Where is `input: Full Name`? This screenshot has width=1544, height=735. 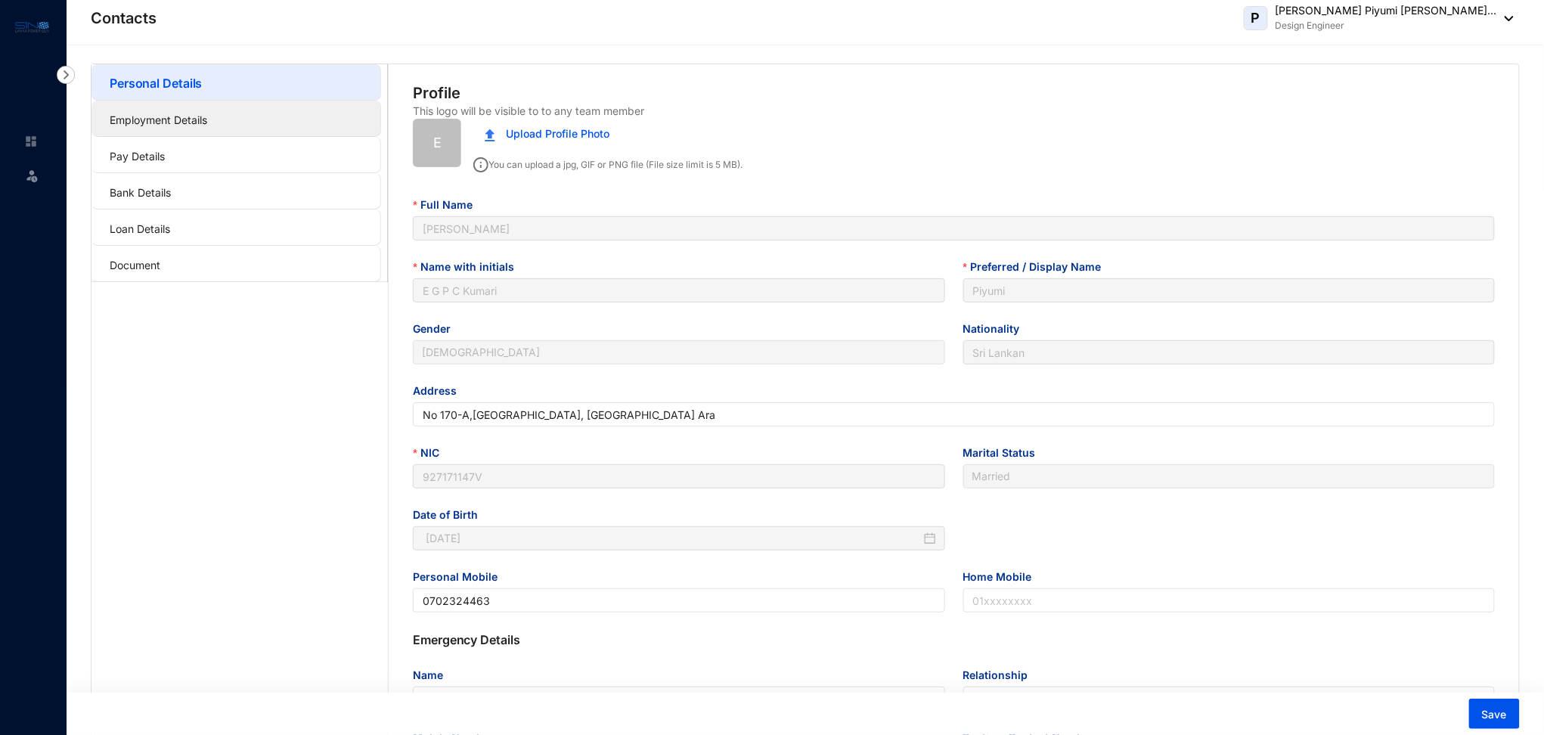
input: Full Name is located at coordinates (954, 228).